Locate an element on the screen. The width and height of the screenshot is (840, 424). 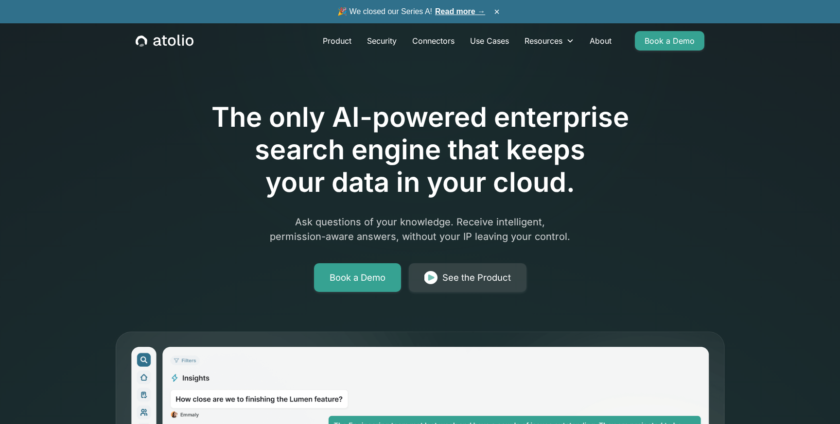
a: Read more → is located at coordinates (460, 11).